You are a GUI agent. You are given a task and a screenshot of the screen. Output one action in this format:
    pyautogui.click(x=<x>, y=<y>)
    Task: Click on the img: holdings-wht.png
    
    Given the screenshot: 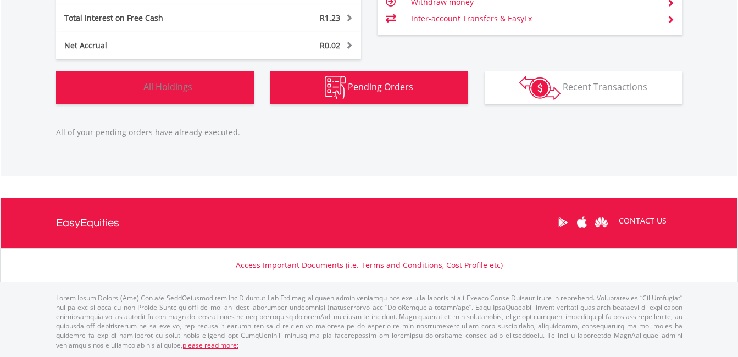 What is the action you would take?
    pyautogui.click(x=129, y=87)
    